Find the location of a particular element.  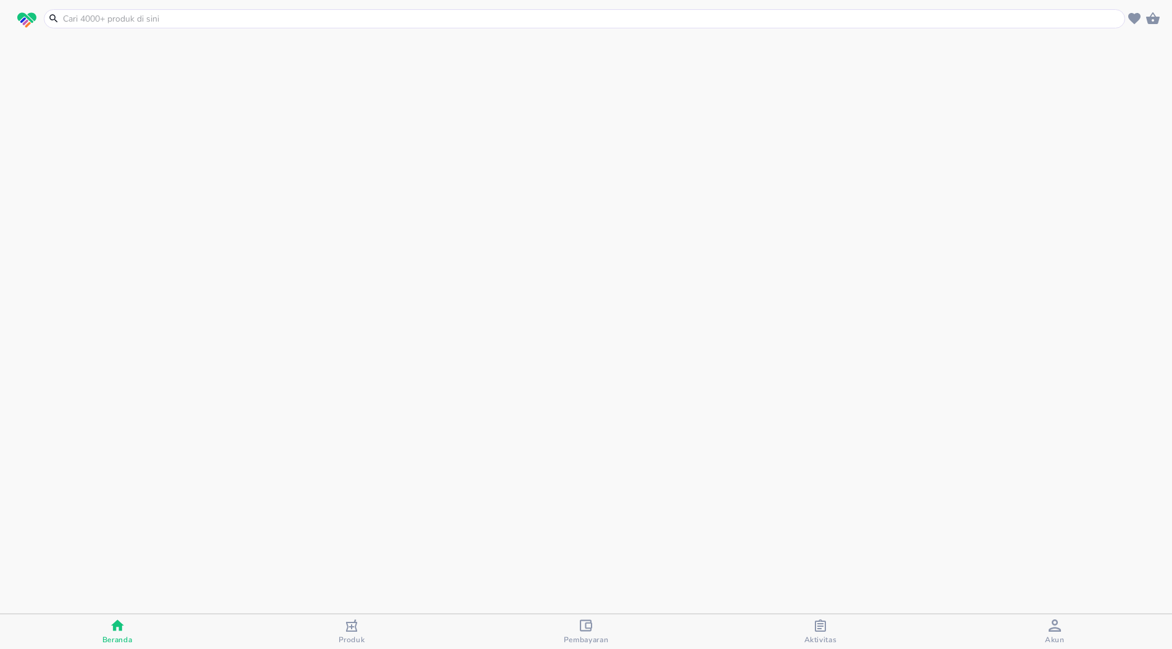

span: Akun is located at coordinates (1054, 639).